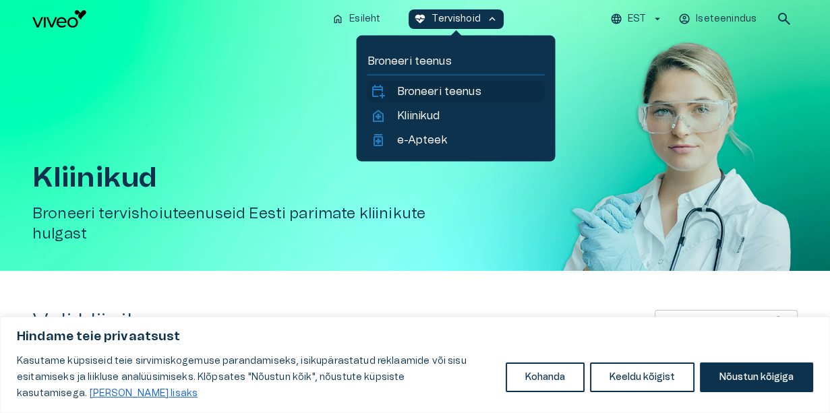 The image size is (830, 413). What do you see at coordinates (455, 140) in the screenshot?
I see `a: medicatione-Apteek` at bounding box center [455, 140].